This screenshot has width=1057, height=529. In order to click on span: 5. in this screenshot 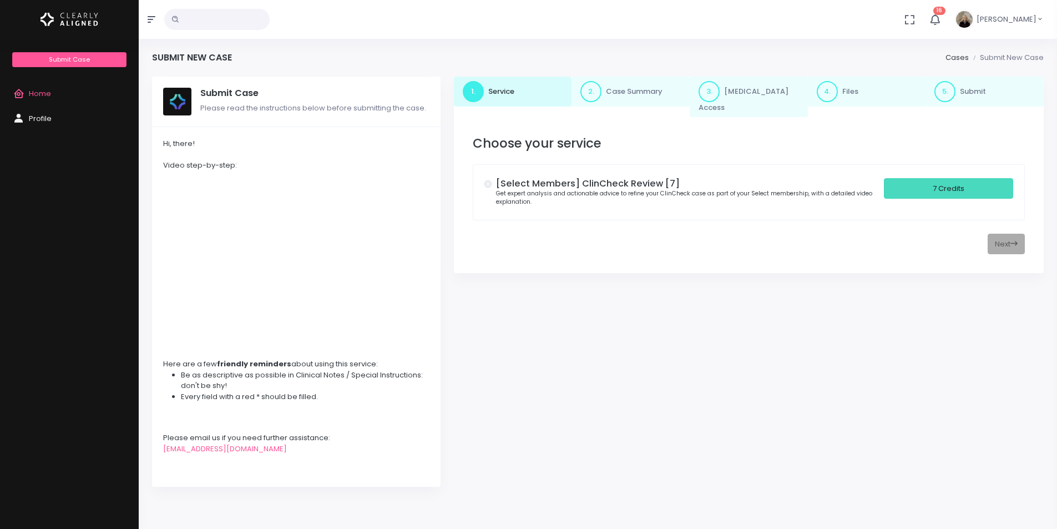, I will do `click(945, 92)`.